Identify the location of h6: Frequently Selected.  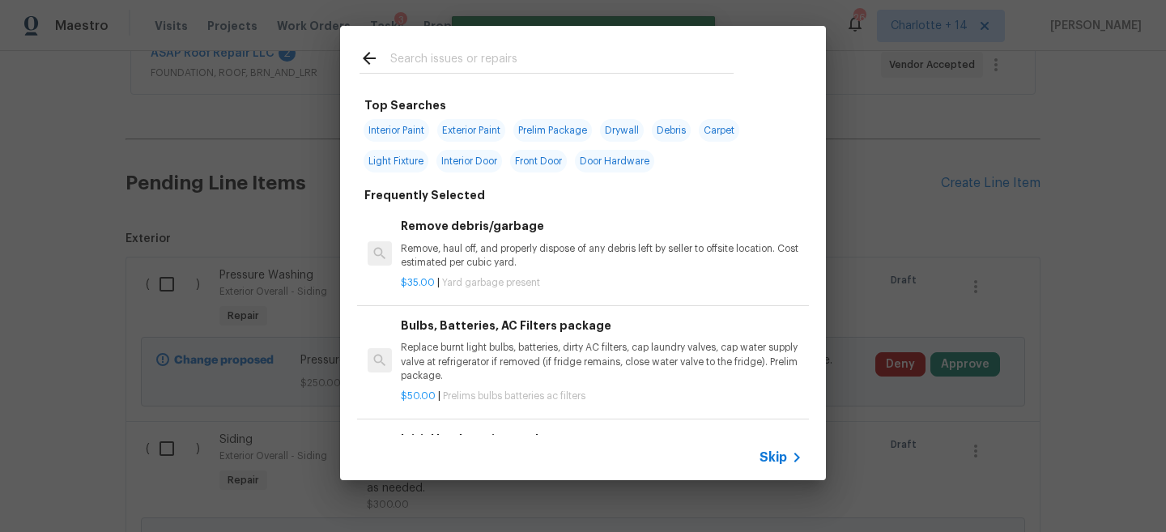
(424, 195).